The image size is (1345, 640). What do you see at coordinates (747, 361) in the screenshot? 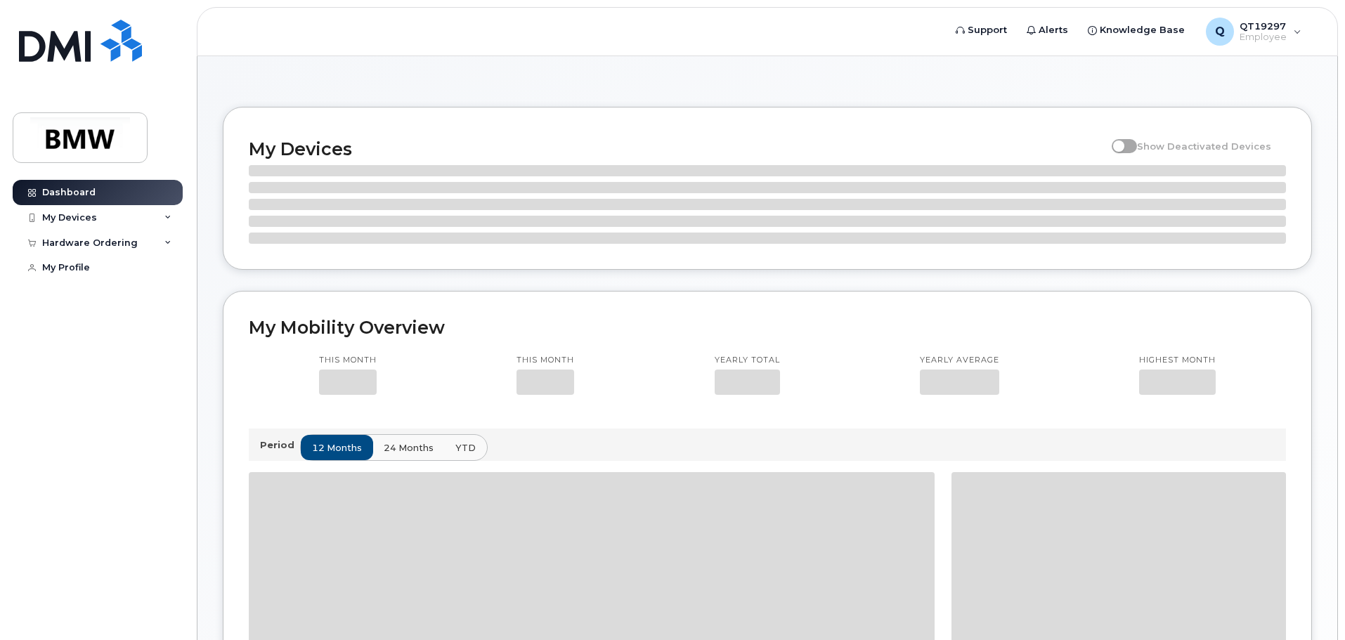
I see `p: Yearly total` at bounding box center [747, 361].